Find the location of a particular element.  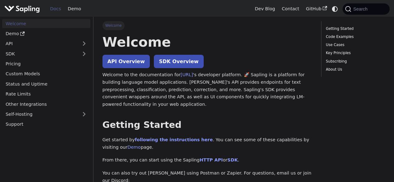

a: Getting Started is located at coordinates (354, 29).